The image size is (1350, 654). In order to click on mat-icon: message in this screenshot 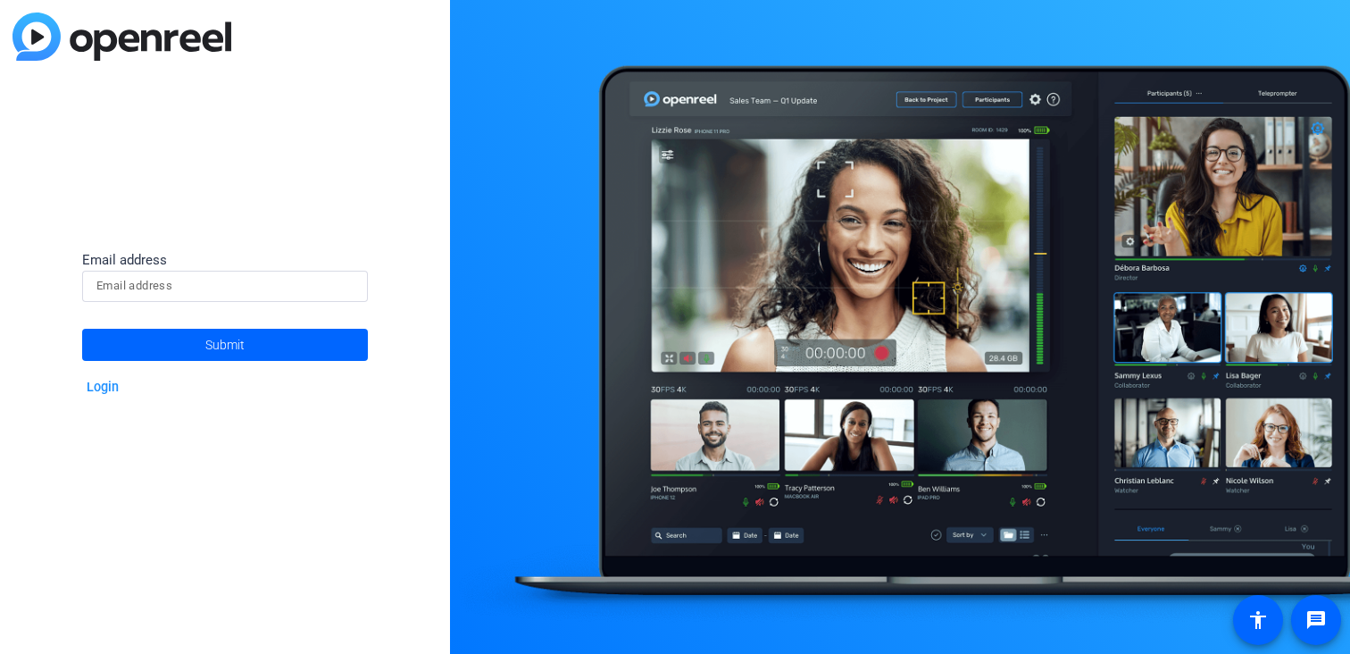, I will do `click(1316, 620)`.